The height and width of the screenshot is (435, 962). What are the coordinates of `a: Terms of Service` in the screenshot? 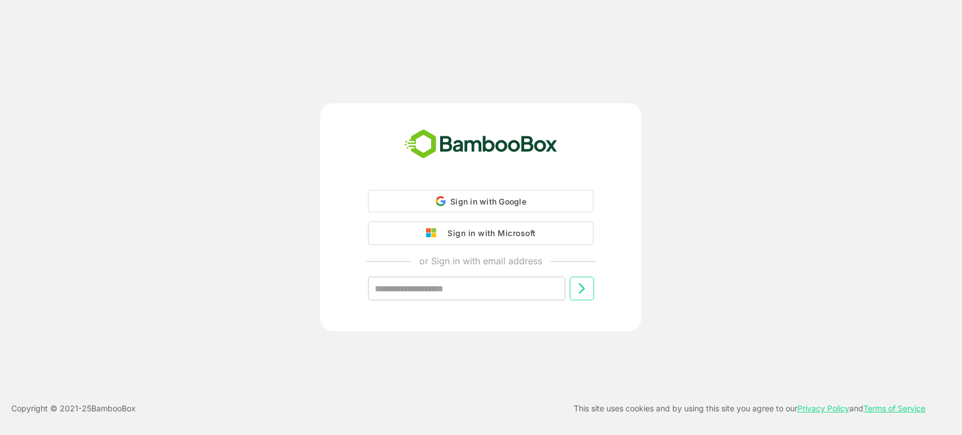 It's located at (894, 408).